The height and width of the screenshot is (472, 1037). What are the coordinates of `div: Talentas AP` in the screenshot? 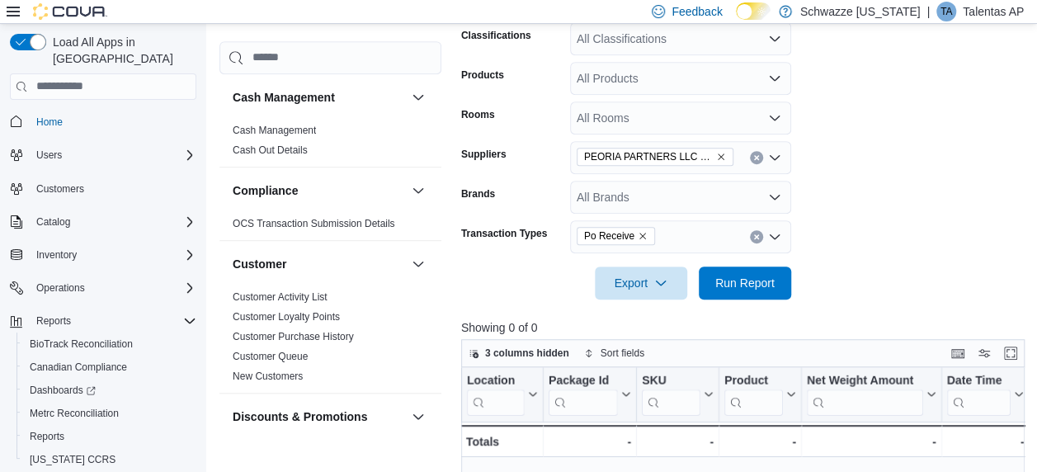 It's located at (946, 12).